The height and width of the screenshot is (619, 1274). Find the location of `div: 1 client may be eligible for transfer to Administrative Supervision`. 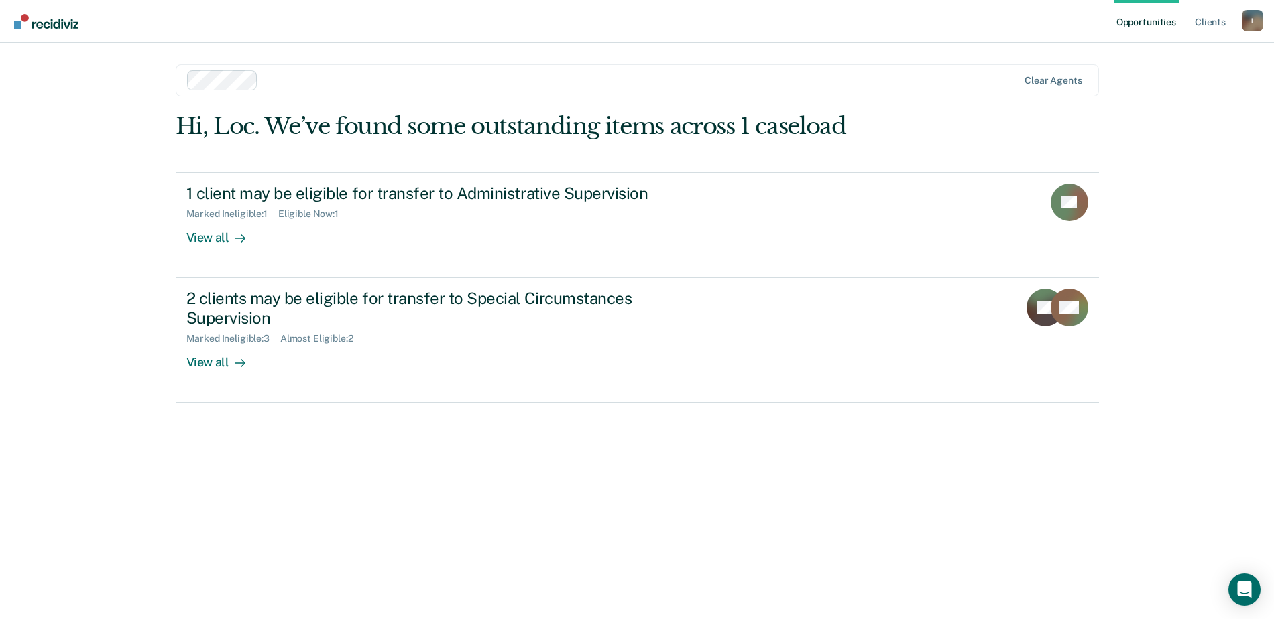

div: 1 client may be eligible for transfer to Administrative Supervision is located at coordinates (422, 193).